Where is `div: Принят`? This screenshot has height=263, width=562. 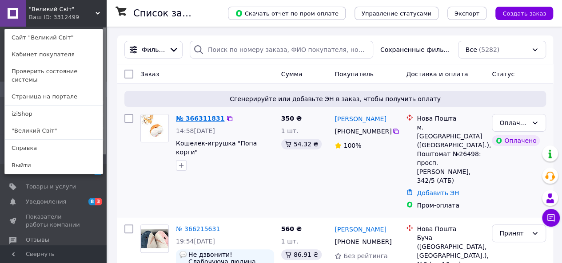 div: Принят is located at coordinates (513, 234).